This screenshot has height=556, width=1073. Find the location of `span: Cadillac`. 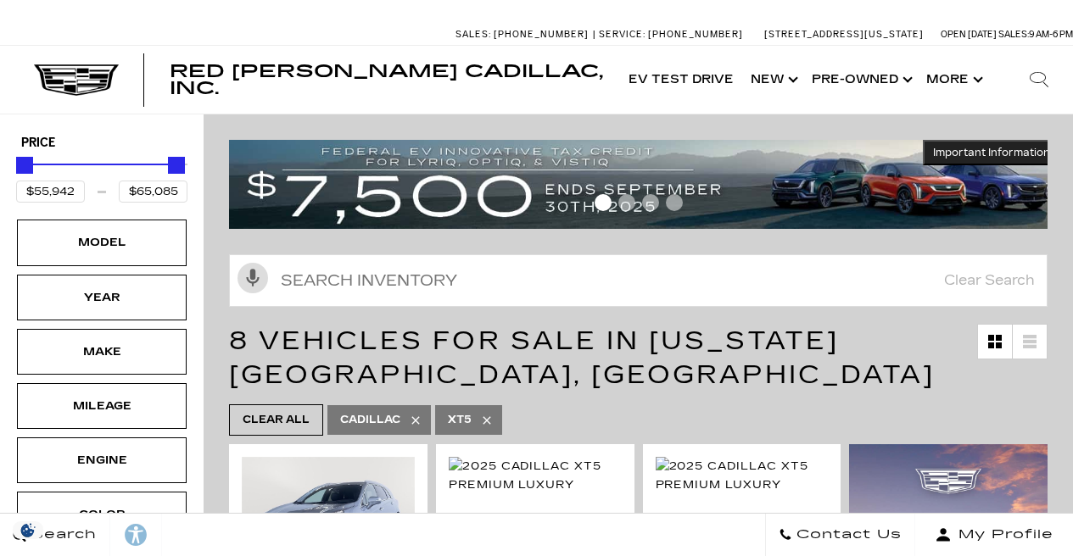

span: Cadillac is located at coordinates (370, 420).